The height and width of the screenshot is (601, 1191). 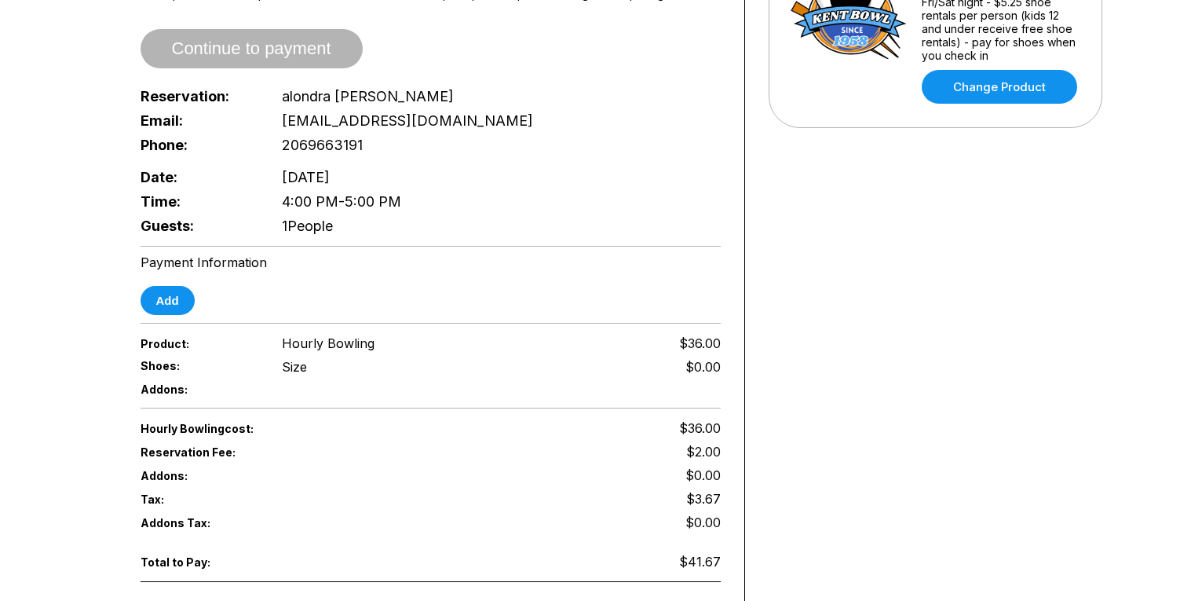 What do you see at coordinates (322, 144) in the screenshot?
I see `span: 2069663191` at bounding box center [322, 144].